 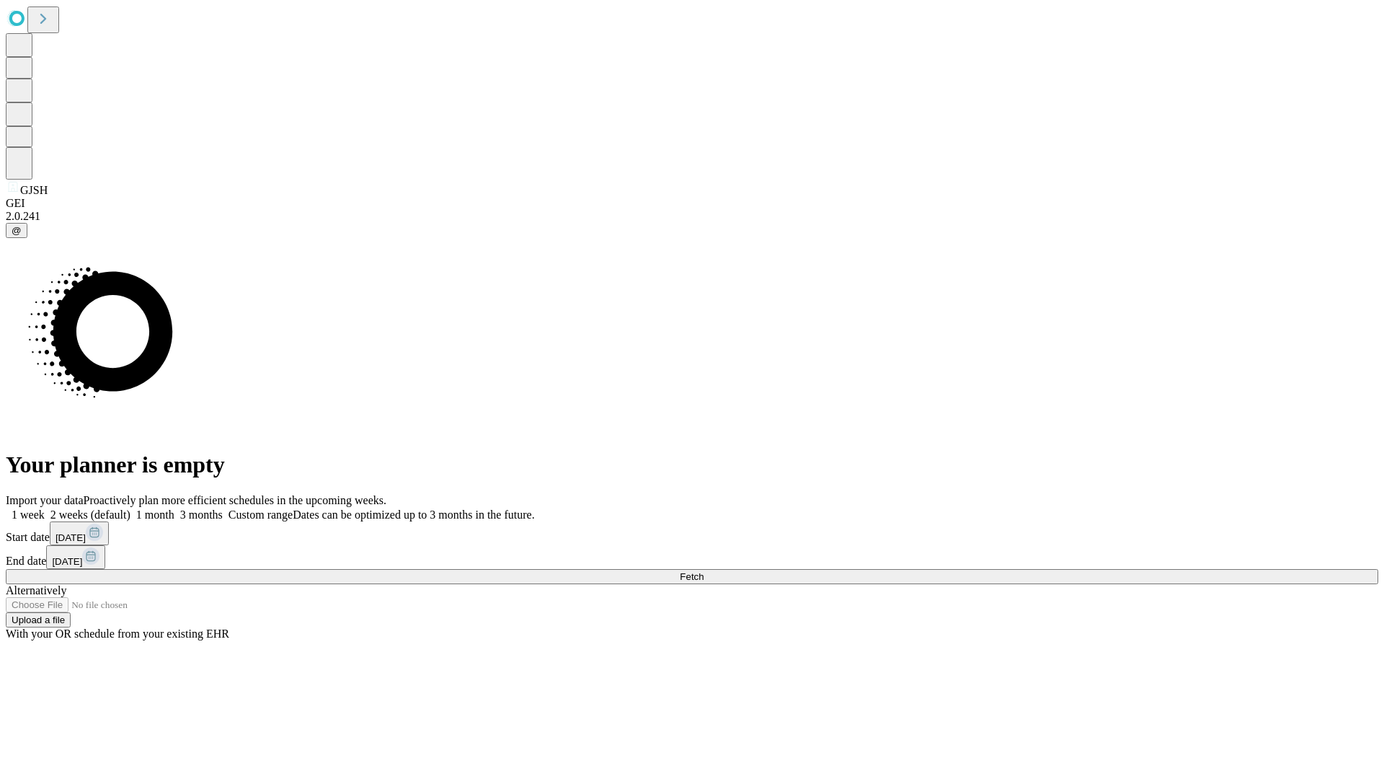 I want to click on span: 1 month, so click(x=155, y=514).